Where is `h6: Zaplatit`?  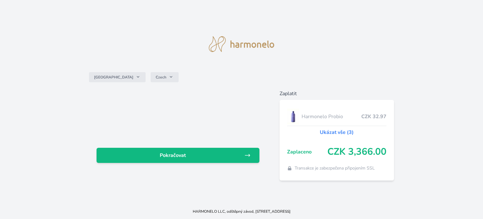 h6: Zaplatit is located at coordinates (337, 93).